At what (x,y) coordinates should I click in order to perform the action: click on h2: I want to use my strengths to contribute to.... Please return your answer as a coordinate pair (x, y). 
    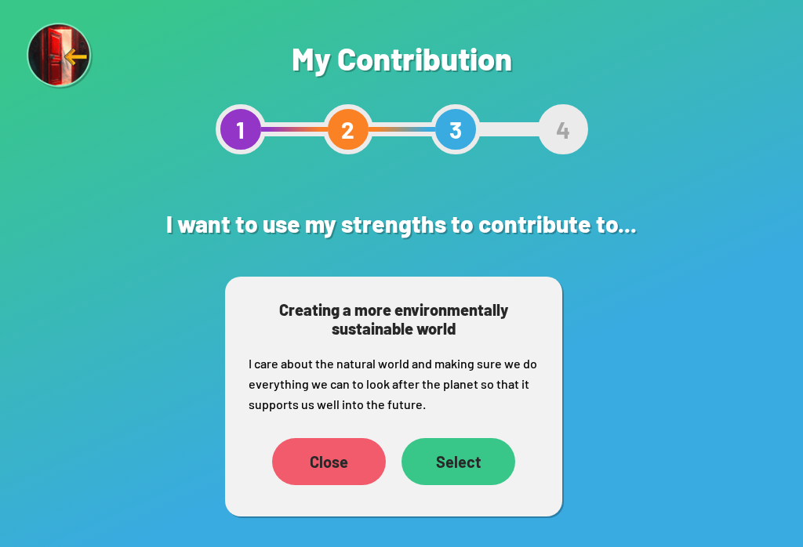
    Looking at the image, I should click on (401, 223).